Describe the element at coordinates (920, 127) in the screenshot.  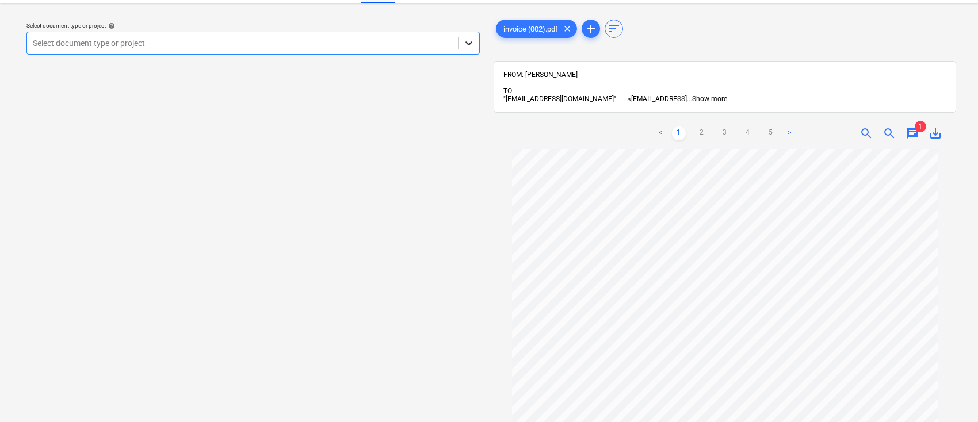
I see `span: 1` at that location.